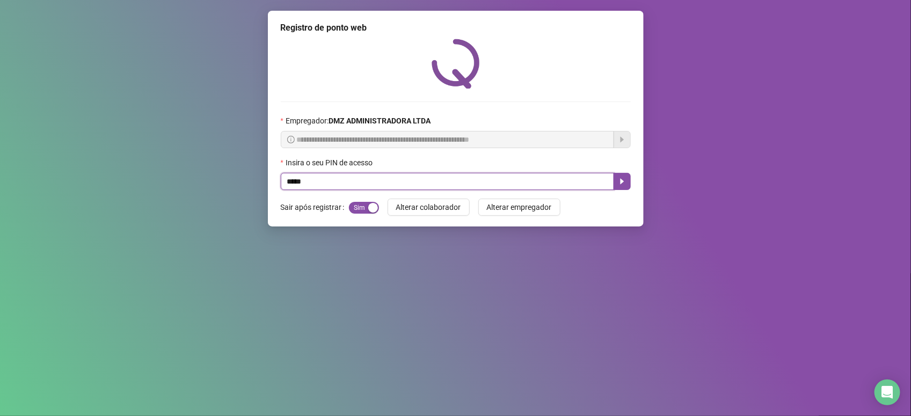 This screenshot has width=911, height=416. I want to click on img: QRPoint, so click(456, 63).